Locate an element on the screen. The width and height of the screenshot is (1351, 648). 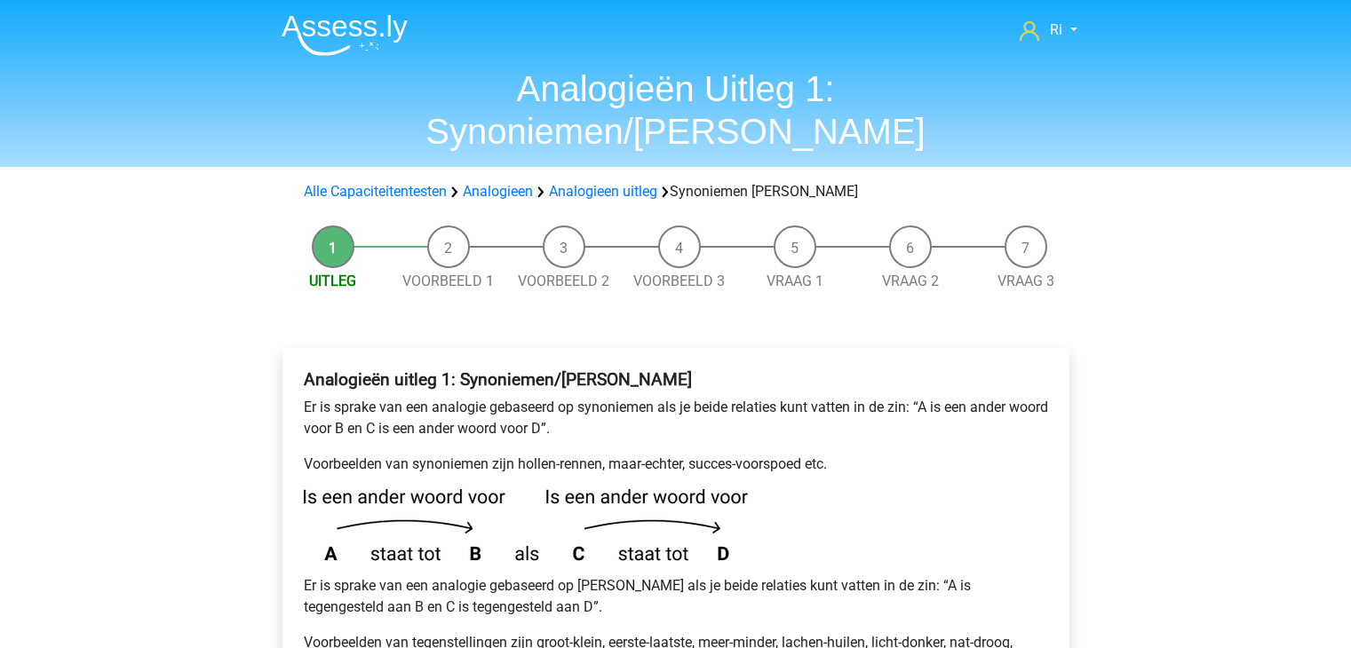
a: Analogieen is located at coordinates (497, 191).